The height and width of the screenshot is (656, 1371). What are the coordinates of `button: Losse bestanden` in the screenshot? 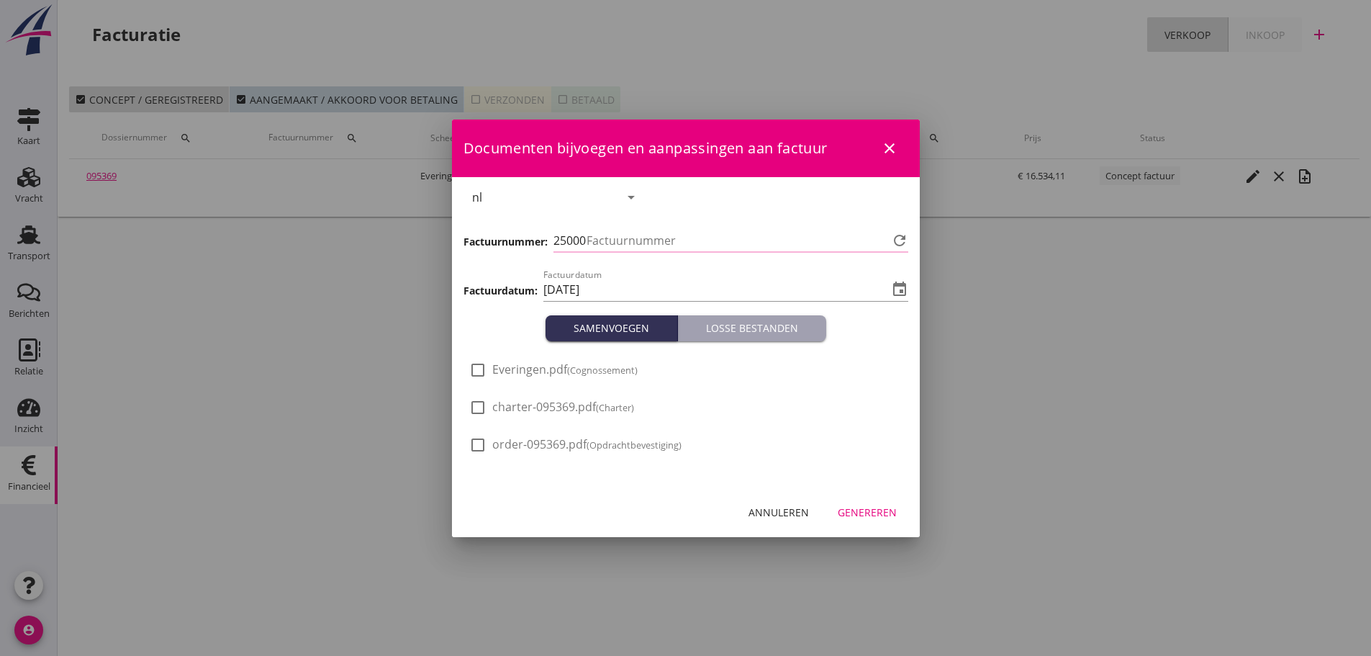 It's located at (752, 328).